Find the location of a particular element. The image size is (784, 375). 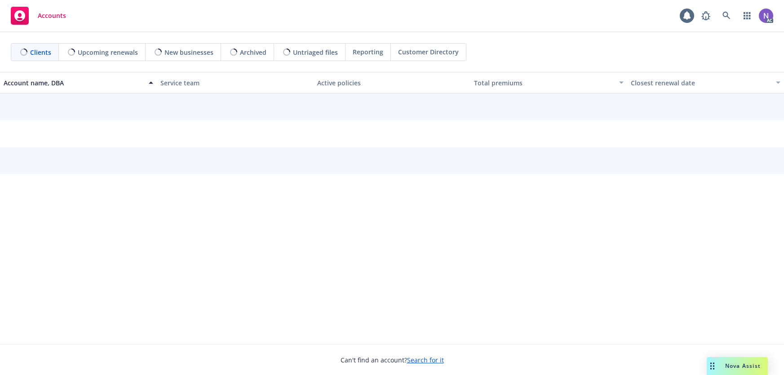

span: Untriaged files is located at coordinates (315, 52).